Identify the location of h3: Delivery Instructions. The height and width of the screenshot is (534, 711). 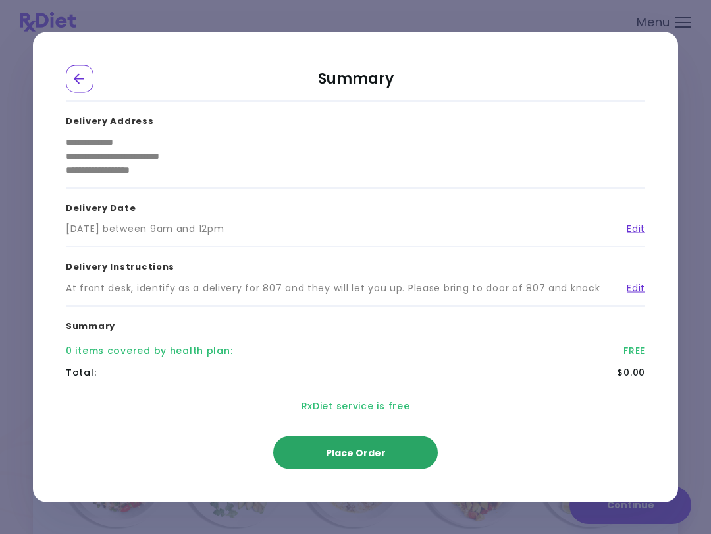
(356, 264).